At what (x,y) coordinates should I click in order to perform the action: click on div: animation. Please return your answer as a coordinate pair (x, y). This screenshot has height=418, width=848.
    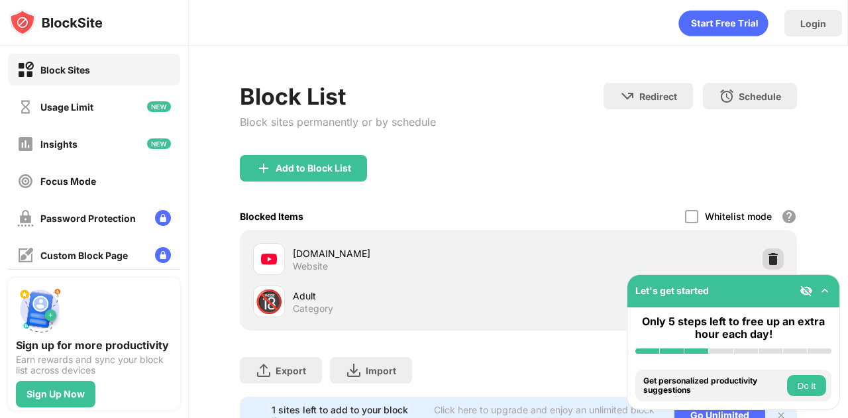
    Looking at the image, I should click on (724, 23).